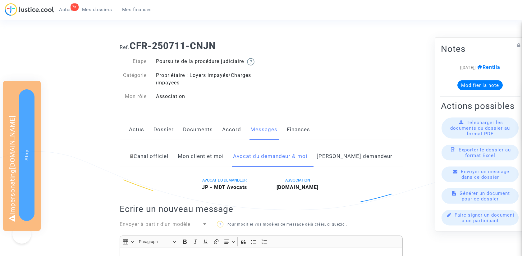  Describe the element at coordinates (480, 85) in the screenshot. I see `button: Modifier la note` at that location.